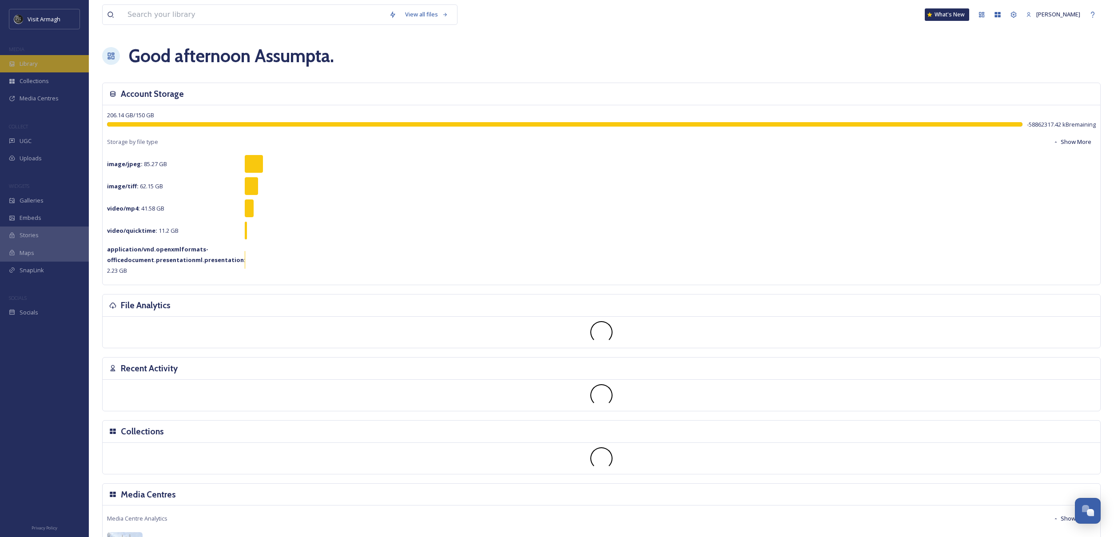  Describe the element at coordinates (137, 164) in the screenshot. I see `span: 85.27 GB` at that location.